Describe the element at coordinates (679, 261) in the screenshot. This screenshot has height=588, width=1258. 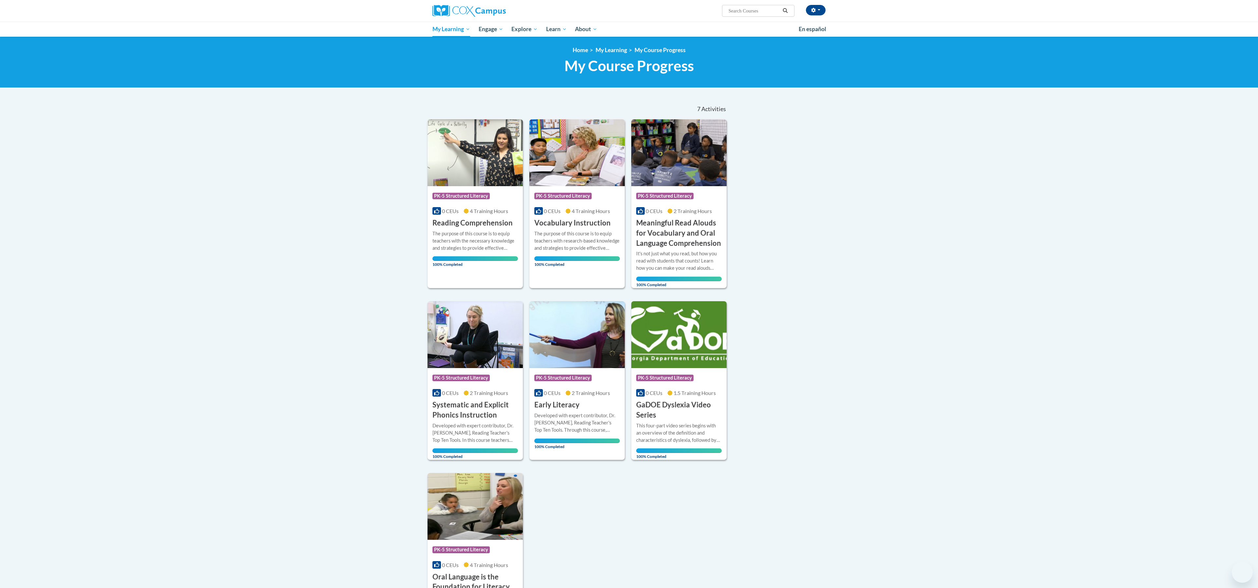
I see `div: It's not just what you read, but how you read with students that counts! Learn how you can make y...` at that location.